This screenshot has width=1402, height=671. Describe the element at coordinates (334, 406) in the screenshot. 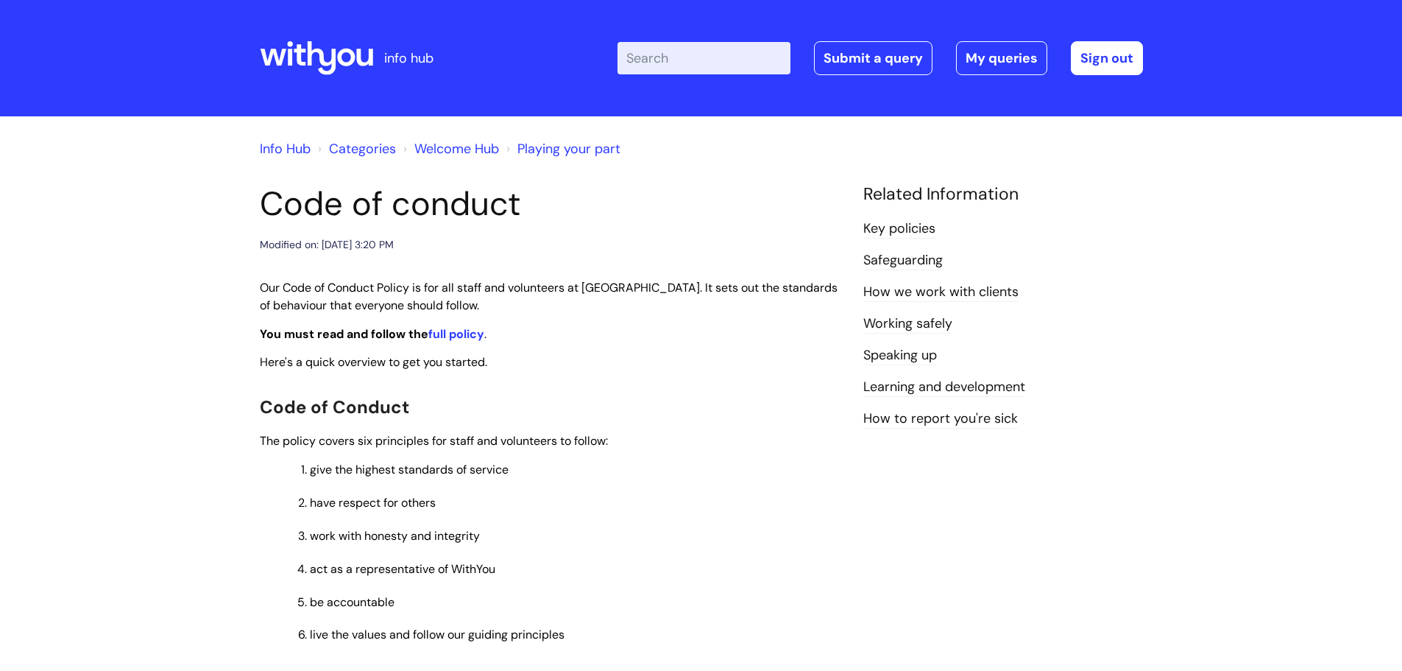

I see `span: Code of Conduct` at that location.